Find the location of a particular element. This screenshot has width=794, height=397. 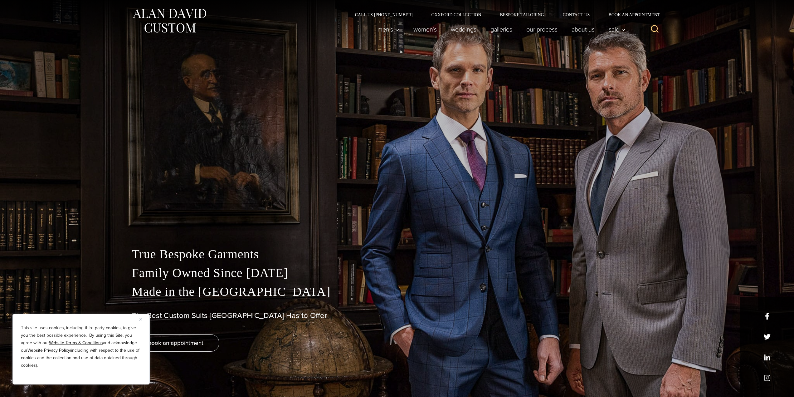

span: Sale is located at coordinates (617, 29).